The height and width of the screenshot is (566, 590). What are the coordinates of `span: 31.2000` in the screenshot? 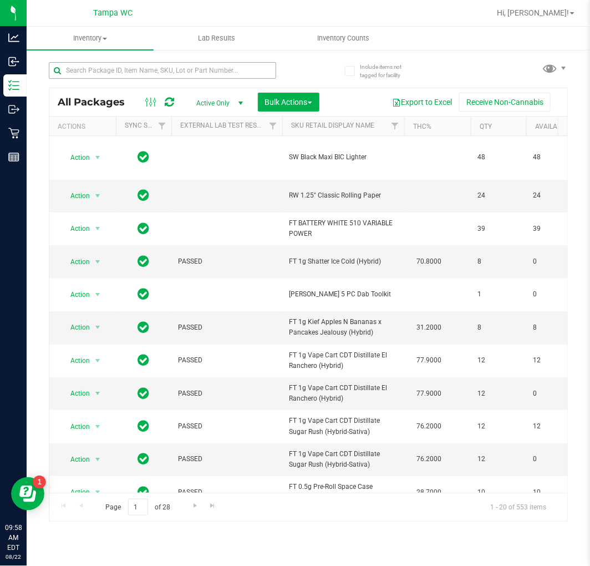 It's located at (429, 327).